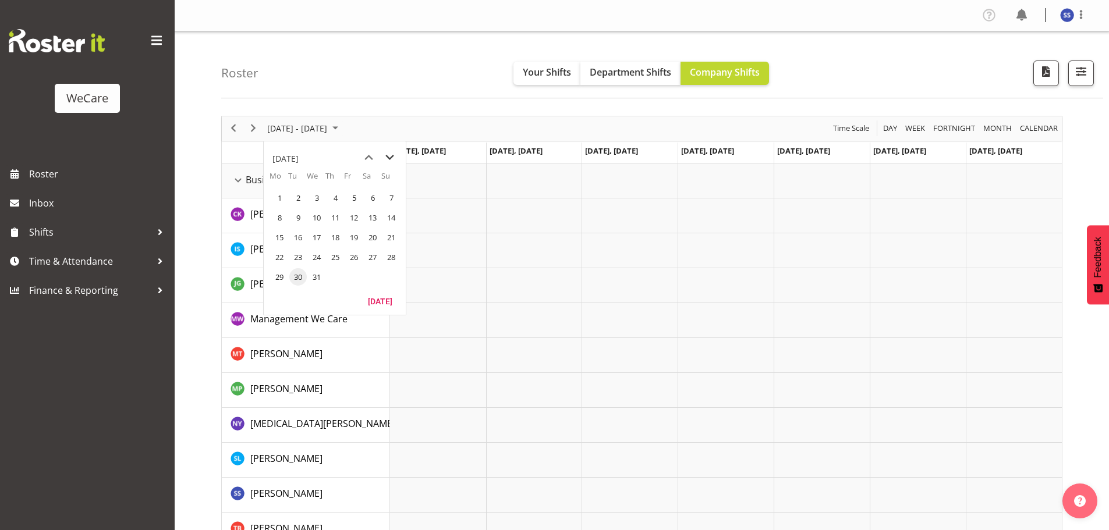 The height and width of the screenshot is (530, 1109). What do you see at coordinates (298, 180) in the screenshot?
I see `span: Business Support Office` at bounding box center [298, 180].